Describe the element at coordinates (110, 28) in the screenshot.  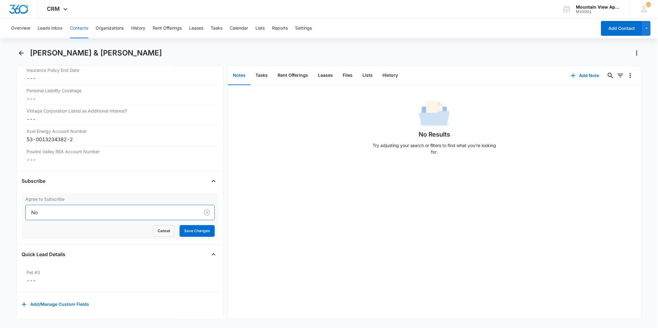
I see `button: Organizations` at that location.